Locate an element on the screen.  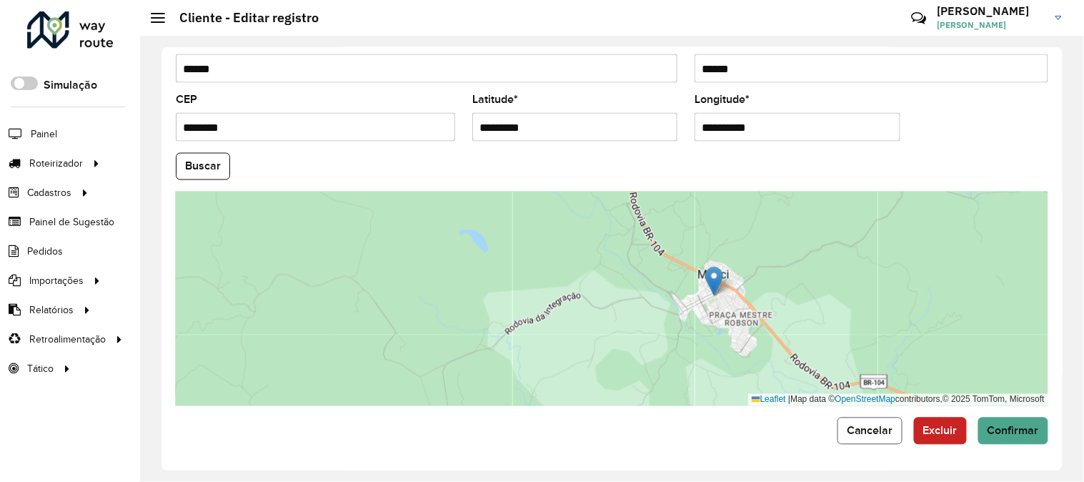
h2: Cliente - Editar registro is located at coordinates (242, 18).